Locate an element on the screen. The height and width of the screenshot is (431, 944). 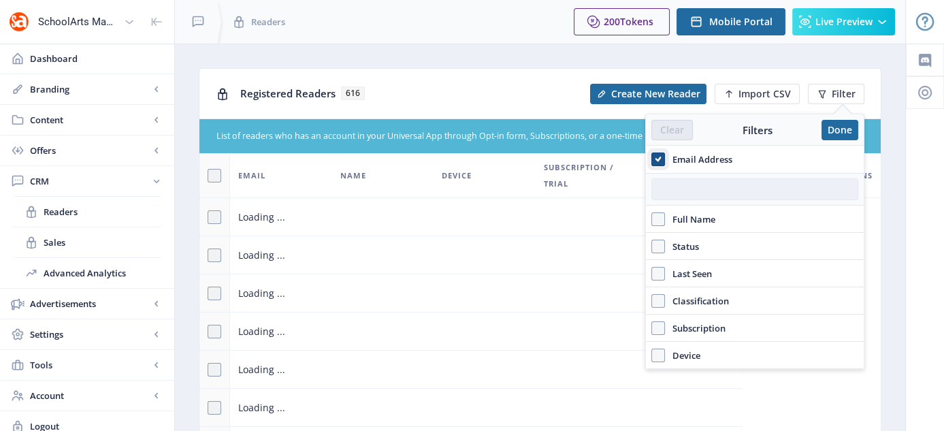
span: Status is located at coordinates (682, 246).